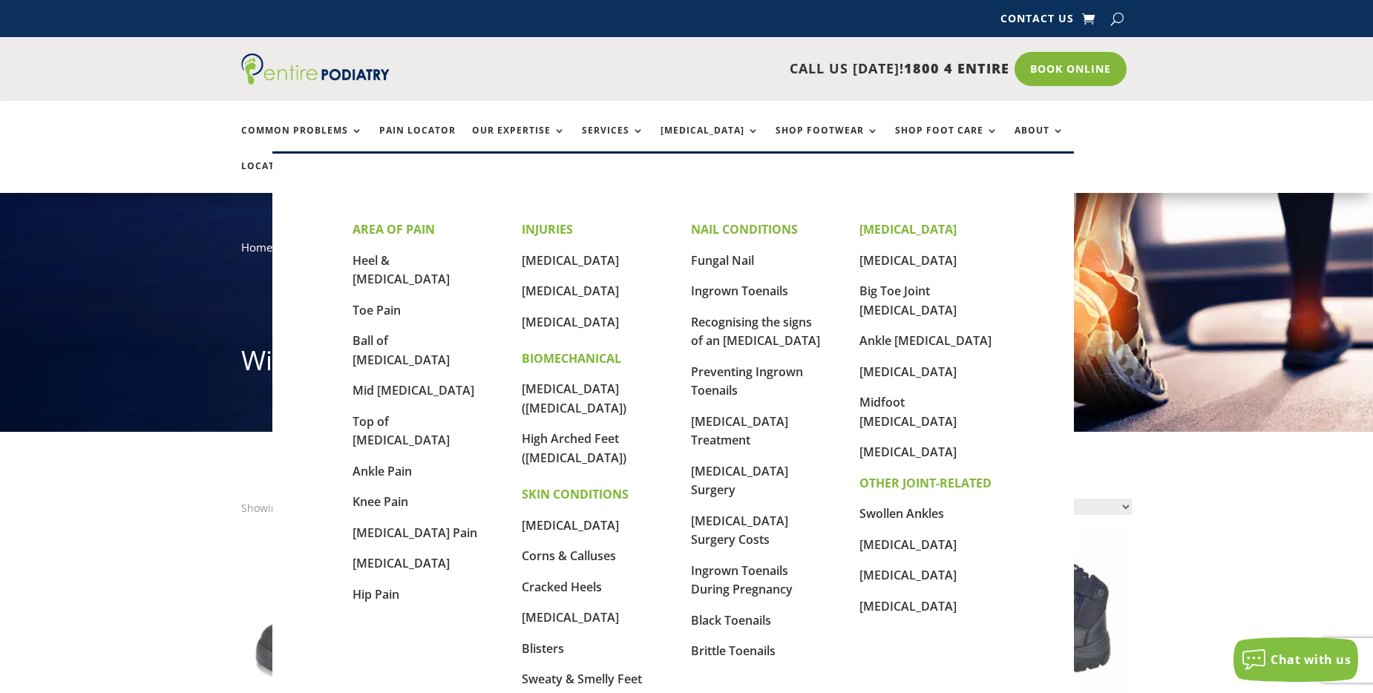  What do you see at coordinates (739, 291) in the screenshot?
I see `a: Ingrown Toenails` at bounding box center [739, 291].